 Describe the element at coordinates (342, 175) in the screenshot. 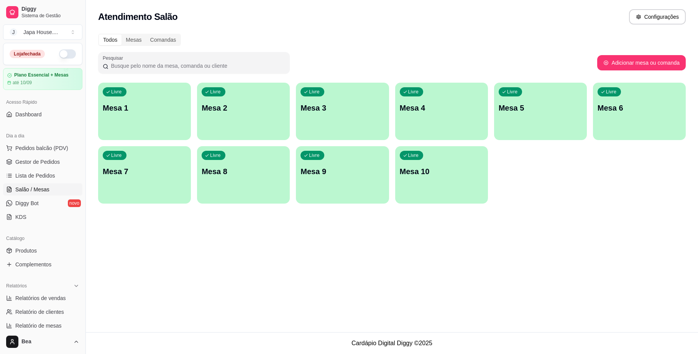

I see `button: LivreMesa 9` at that location.